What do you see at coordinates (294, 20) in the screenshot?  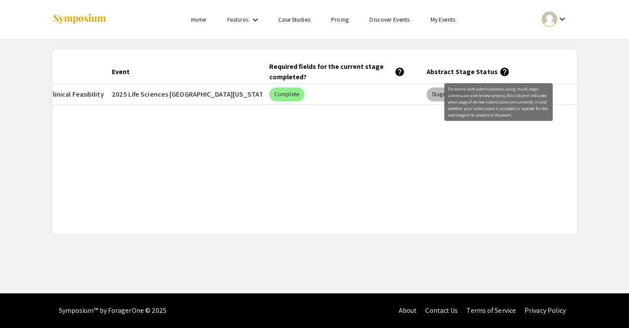 I see `a: Case Studies` at bounding box center [294, 20].